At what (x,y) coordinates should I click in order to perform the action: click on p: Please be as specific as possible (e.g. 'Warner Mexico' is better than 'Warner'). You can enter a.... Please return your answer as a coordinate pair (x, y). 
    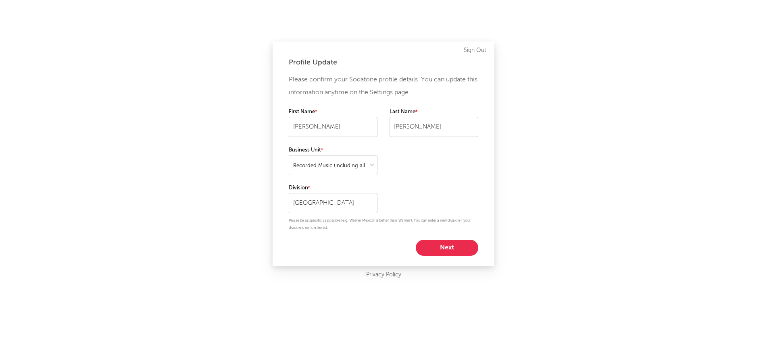
    Looking at the image, I should click on (384, 225).